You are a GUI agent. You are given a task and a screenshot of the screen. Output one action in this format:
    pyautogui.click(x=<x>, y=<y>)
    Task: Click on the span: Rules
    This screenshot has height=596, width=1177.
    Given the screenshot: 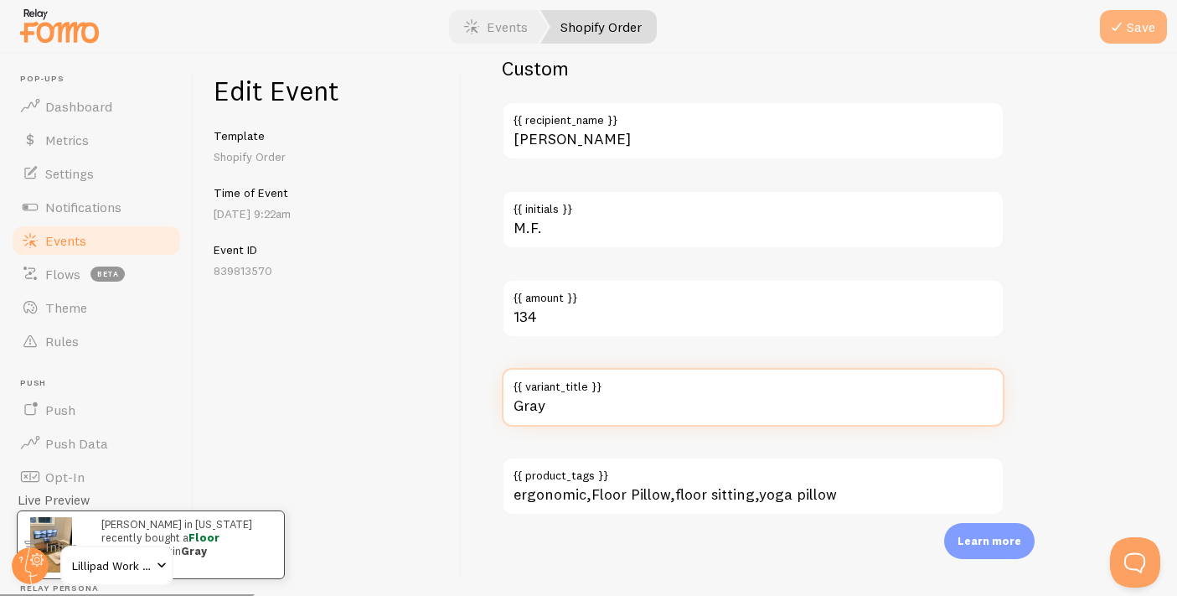 What is the action you would take?
    pyautogui.click(x=62, y=341)
    